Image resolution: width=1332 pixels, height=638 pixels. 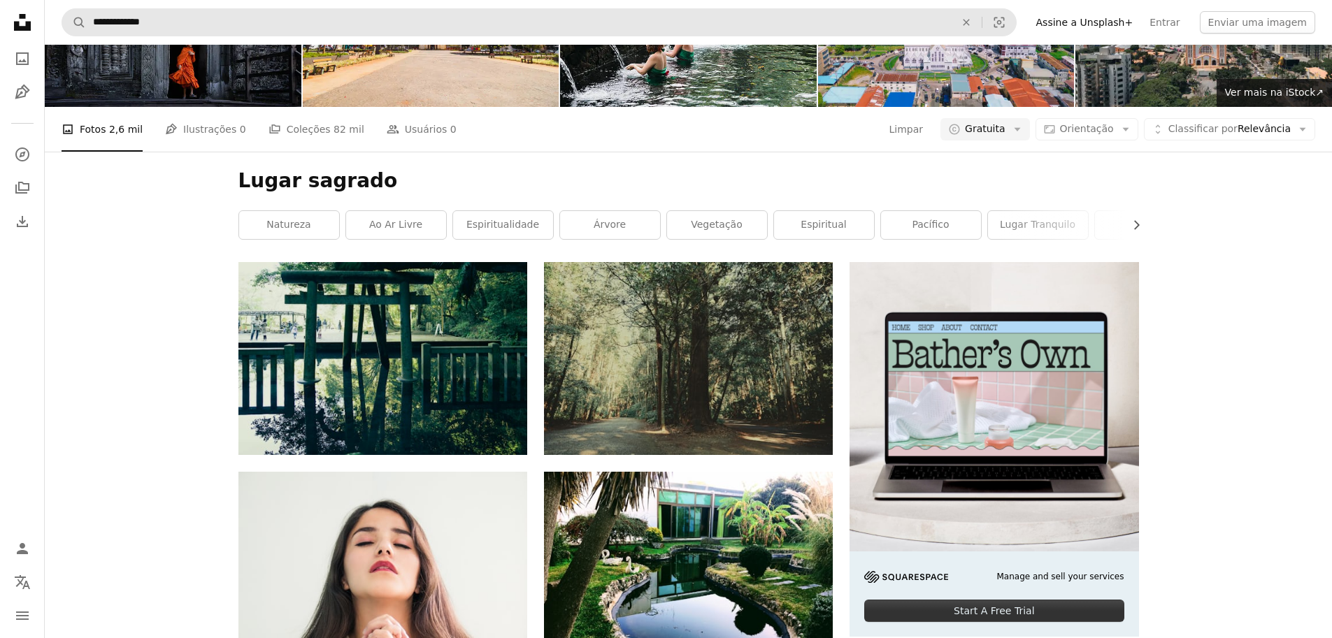 What do you see at coordinates (1257, 22) in the screenshot?
I see `button: Enviar uma imagem` at bounding box center [1257, 22].